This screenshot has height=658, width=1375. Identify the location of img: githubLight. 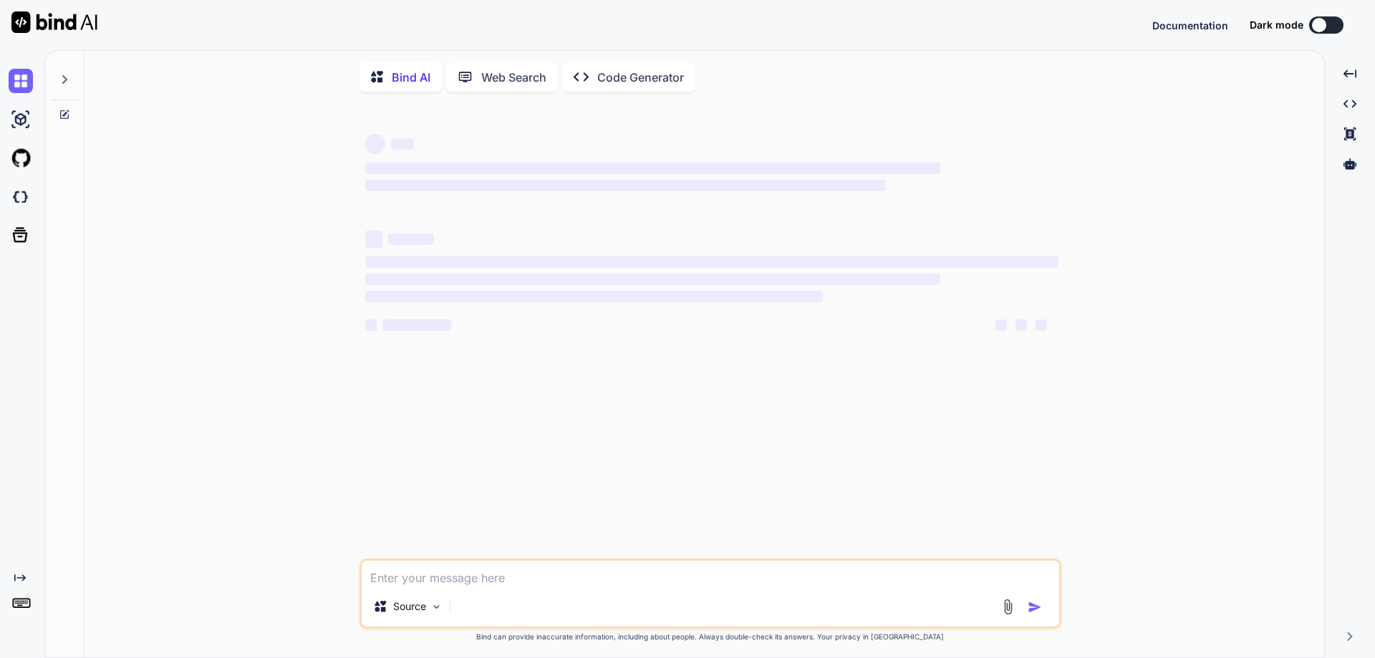
(21, 158).